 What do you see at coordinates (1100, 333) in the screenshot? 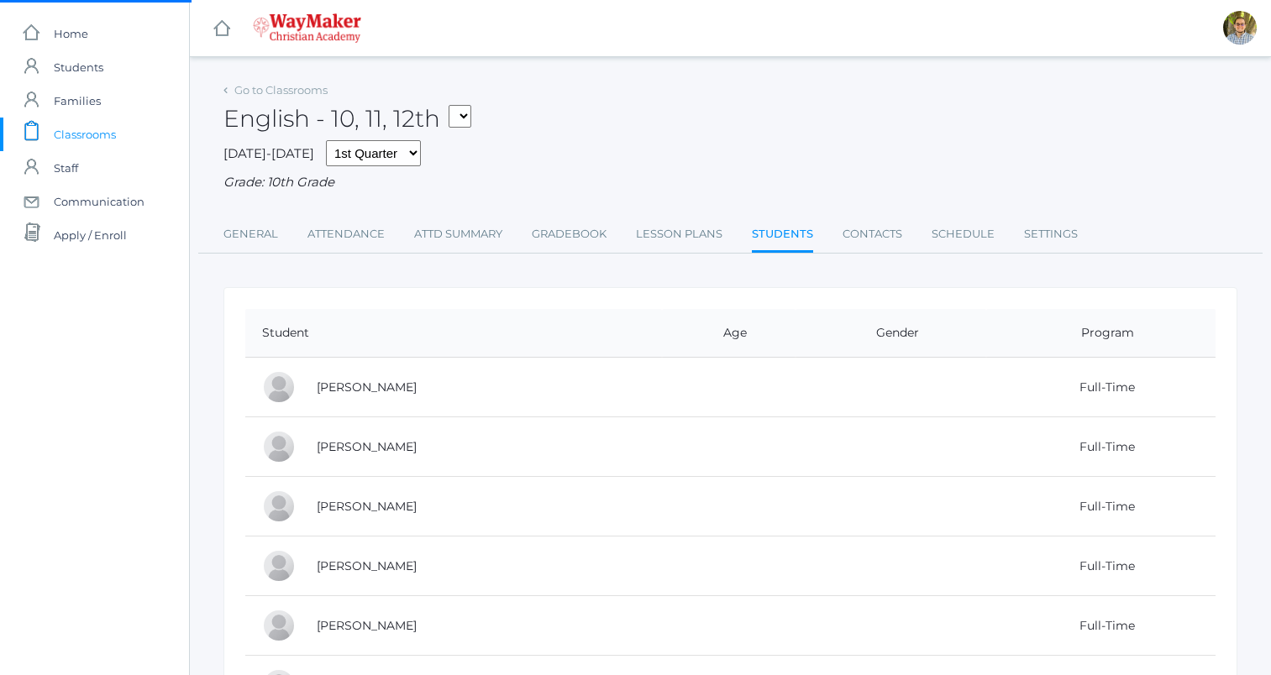
I see `th: Program` at bounding box center [1100, 333].